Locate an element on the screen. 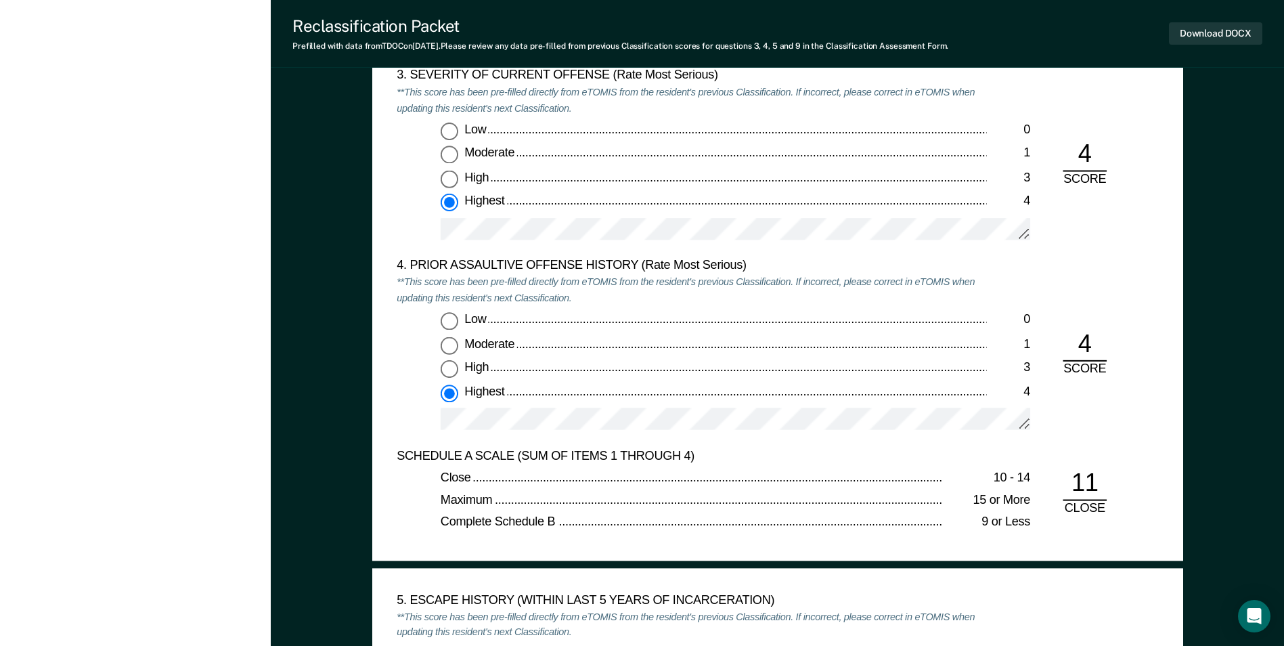  div: 11 is located at coordinates (1085, 484).